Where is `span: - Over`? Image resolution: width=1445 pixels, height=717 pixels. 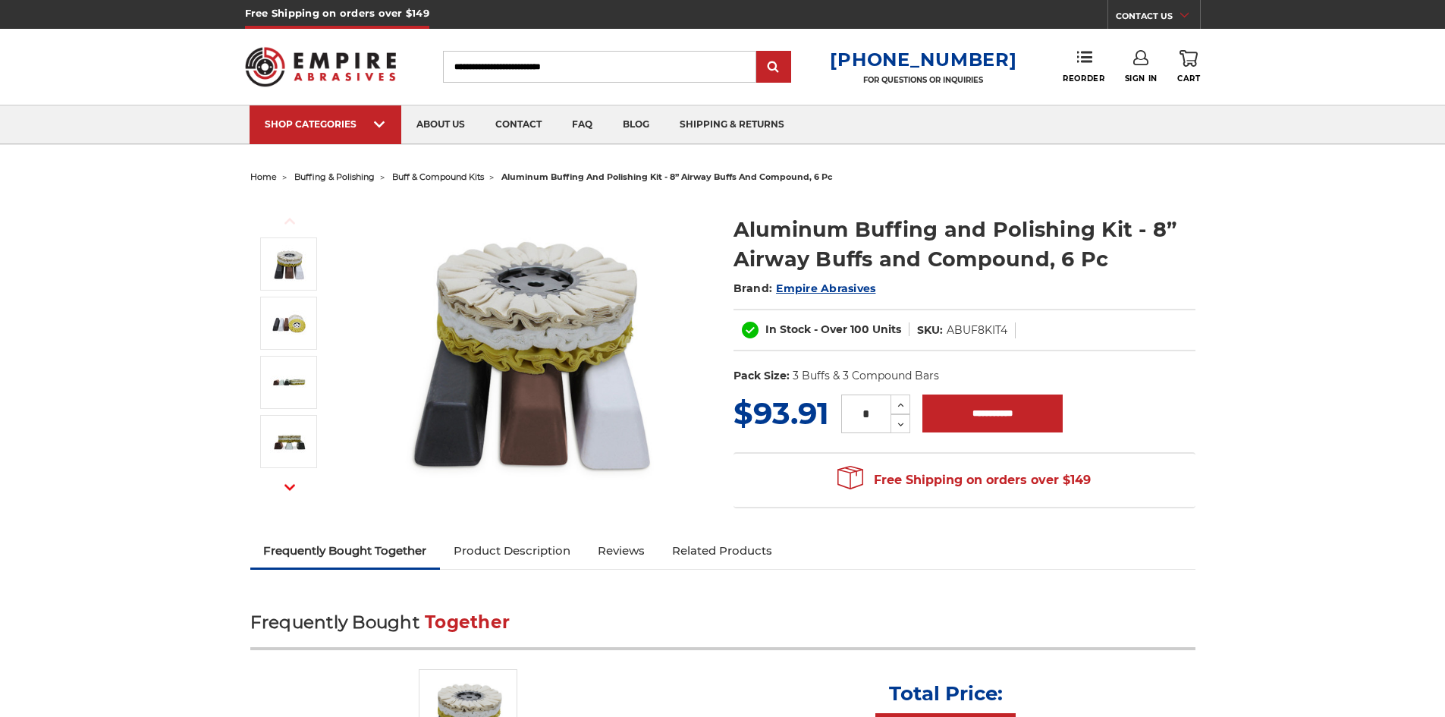
span: - Over is located at coordinates (830, 329).